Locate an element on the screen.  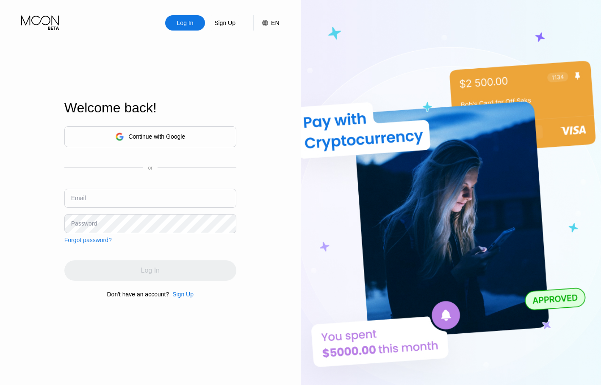
div: Log In is located at coordinates (185, 23).